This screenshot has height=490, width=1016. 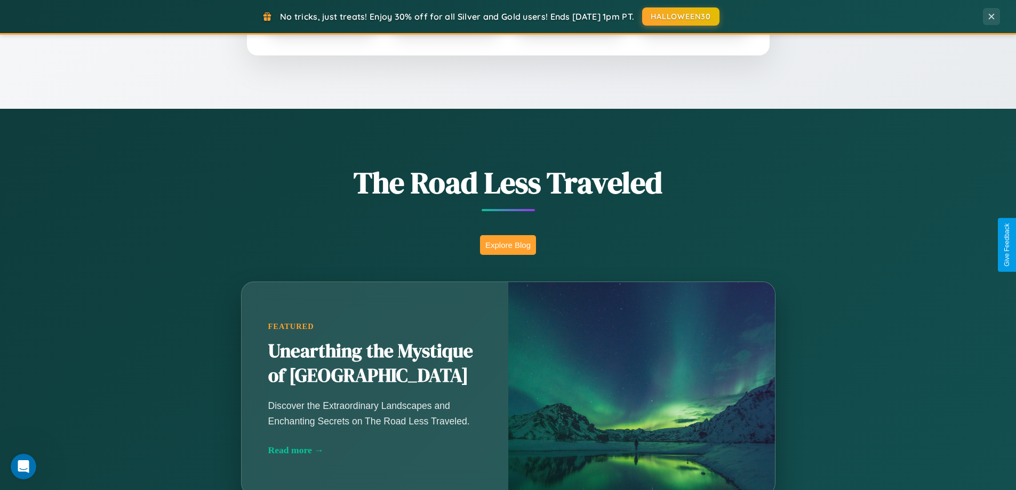 What do you see at coordinates (508, 182) in the screenshot?
I see `h1: The Road Less Traveled` at bounding box center [508, 182].